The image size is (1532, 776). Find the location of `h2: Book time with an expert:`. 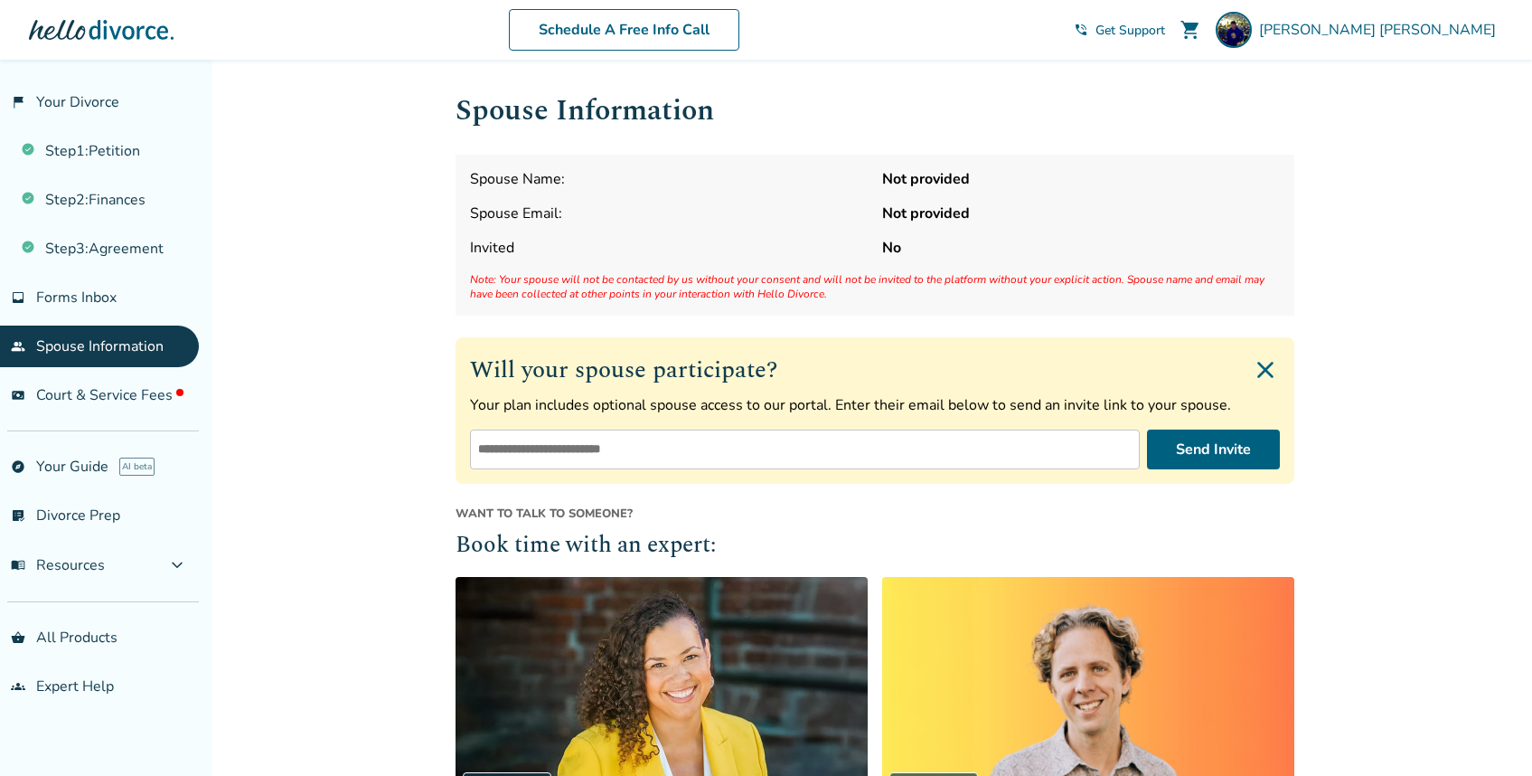

h2: Book time with an expert: is located at coordinates (875, 546).